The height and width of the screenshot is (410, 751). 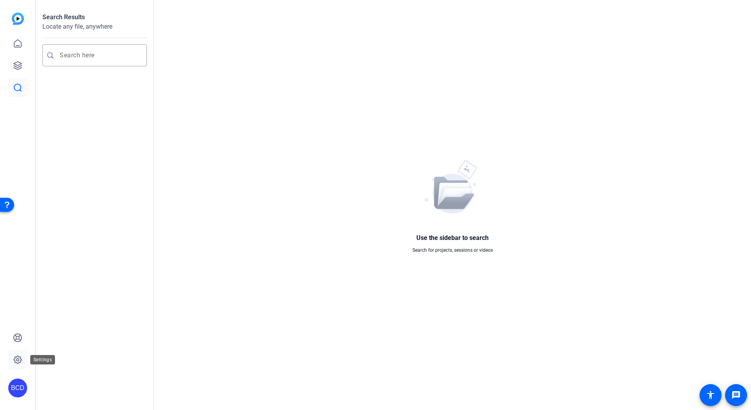 What do you see at coordinates (95, 17) in the screenshot?
I see `h1: Search Results` at bounding box center [95, 17].